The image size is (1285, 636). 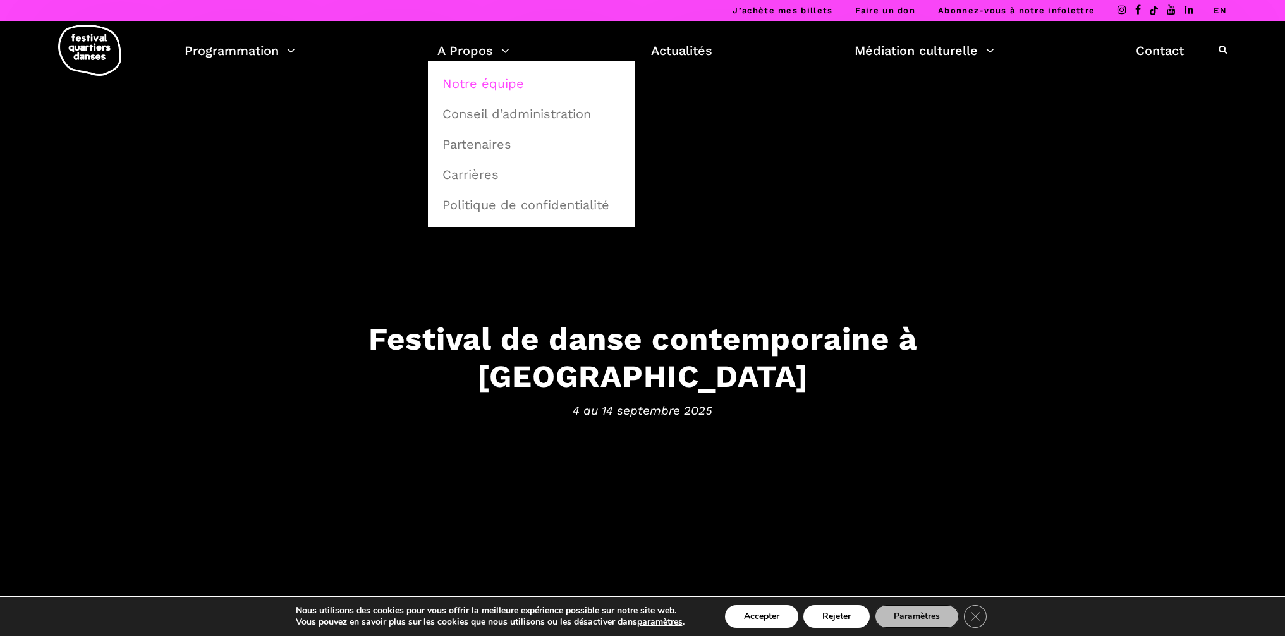 What do you see at coordinates (782, 10) in the screenshot?
I see `a: J’achète mes billets` at bounding box center [782, 10].